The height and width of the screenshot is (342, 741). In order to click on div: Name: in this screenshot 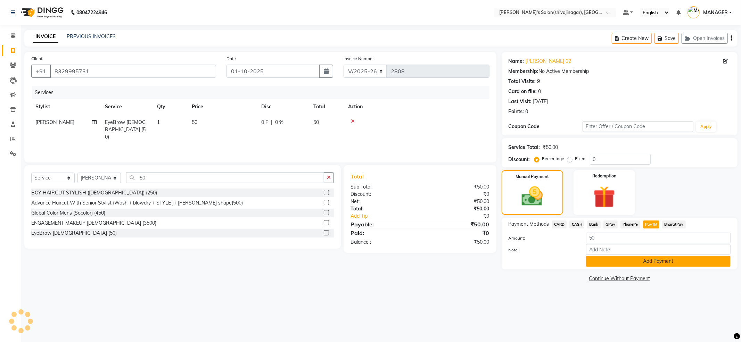, I will do `click(516, 61)`.